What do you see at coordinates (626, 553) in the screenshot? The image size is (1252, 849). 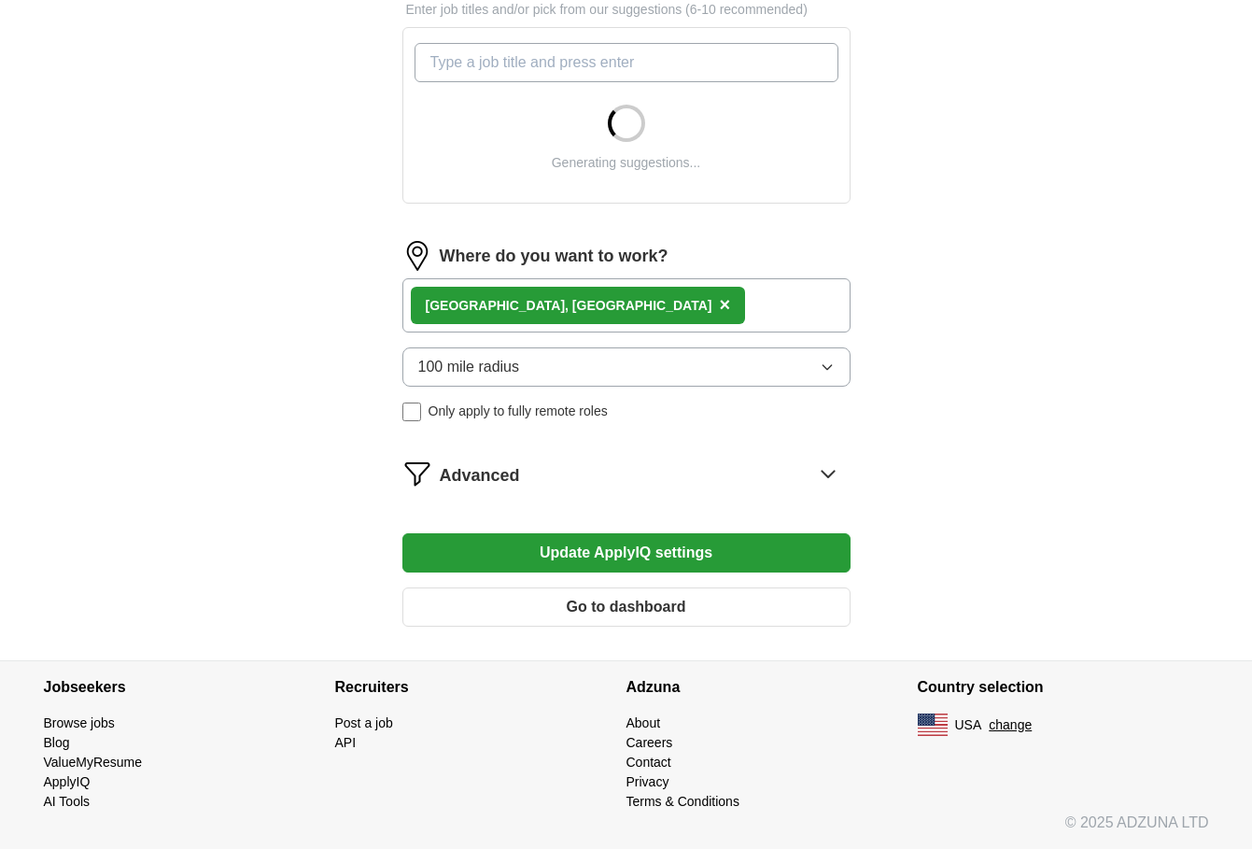 I see `button: Update ApplyIQ settings` at bounding box center [626, 553].